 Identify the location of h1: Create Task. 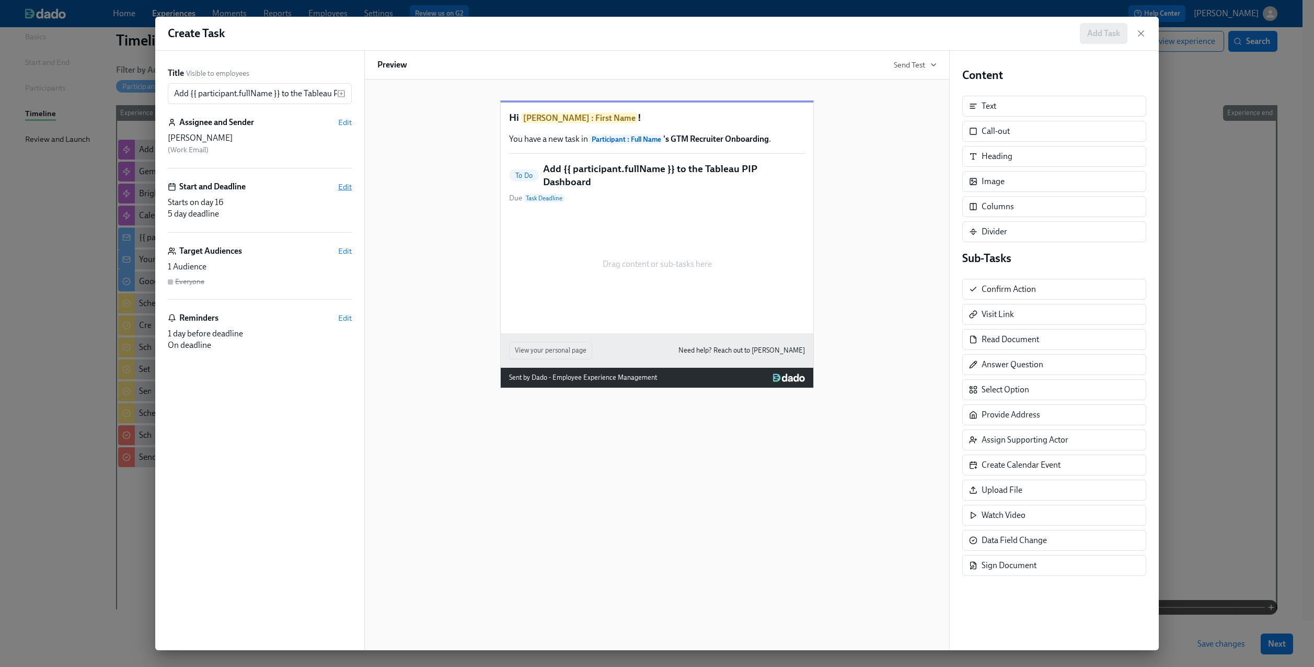
(196, 33).